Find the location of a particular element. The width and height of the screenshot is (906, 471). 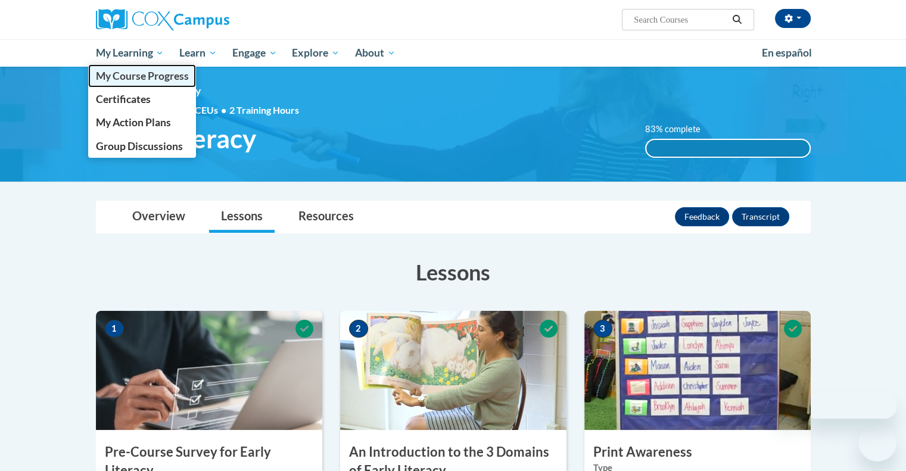

a: About is located at coordinates (375, 53).